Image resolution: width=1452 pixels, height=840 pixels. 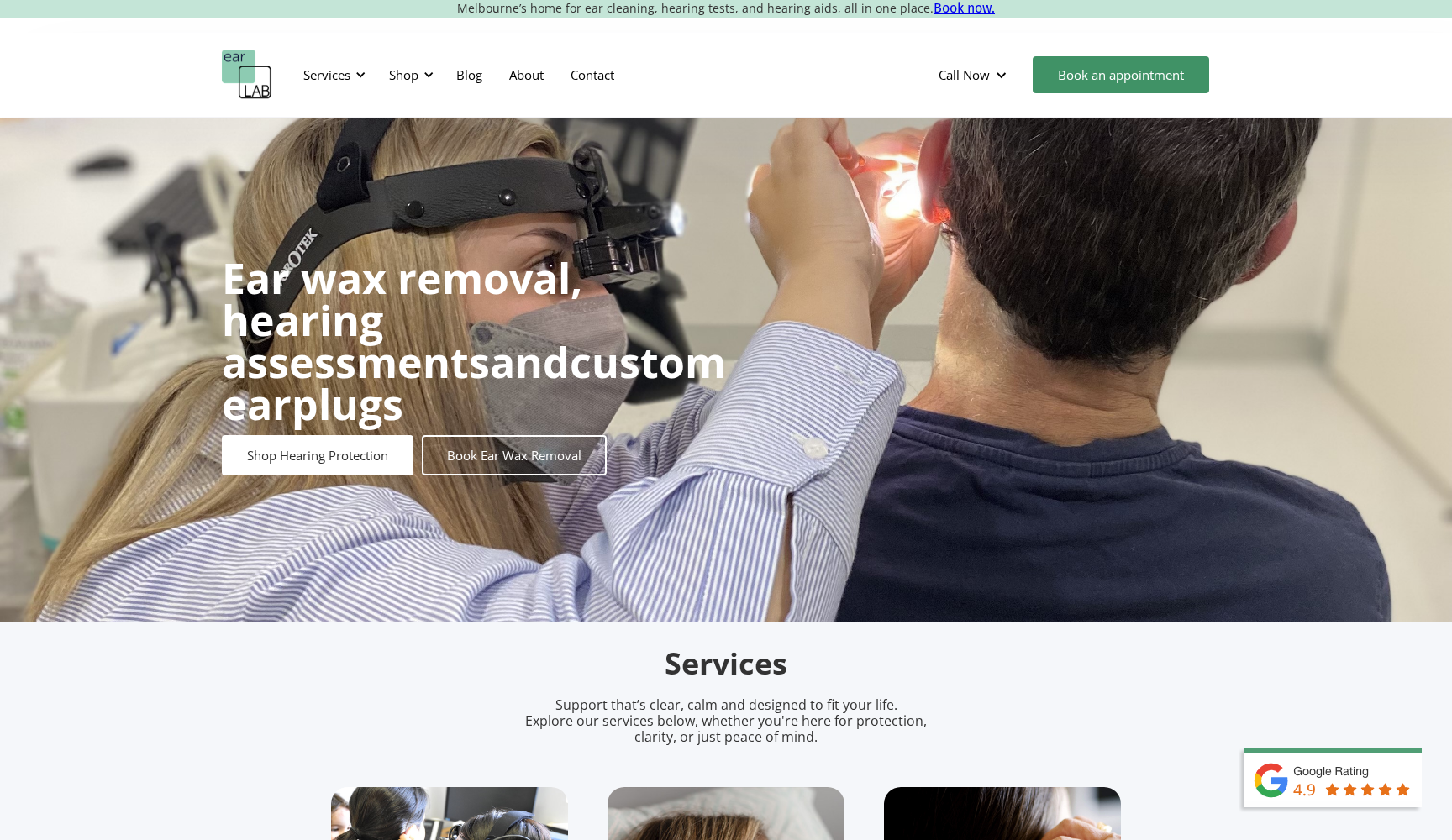 I want to click on a: About, so click(x=526, y=74).